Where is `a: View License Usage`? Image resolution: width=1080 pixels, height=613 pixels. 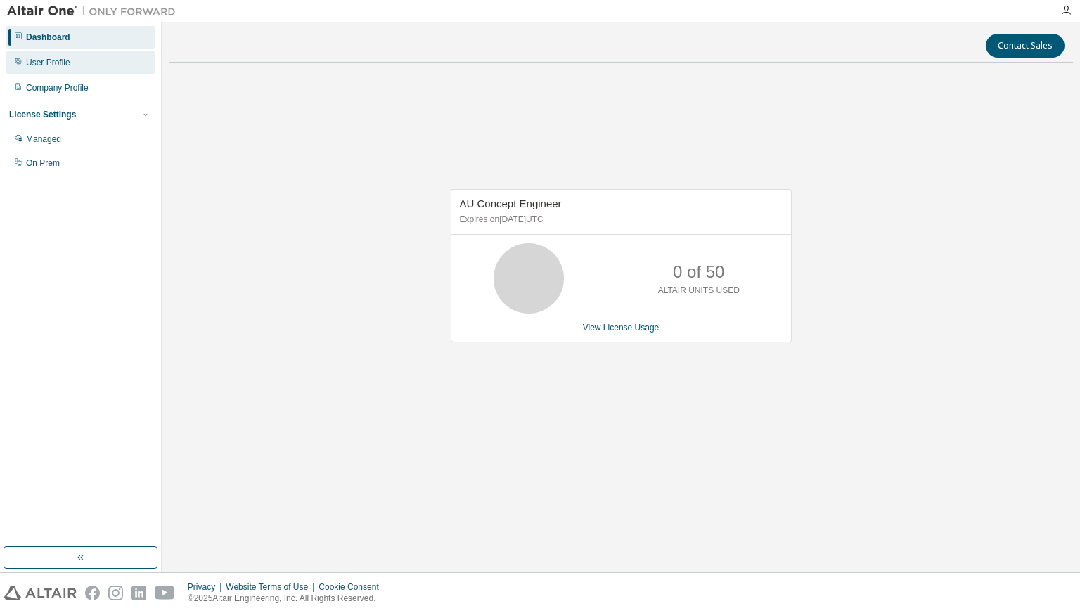
a: View License Usage is located at coordinates (621, 328).